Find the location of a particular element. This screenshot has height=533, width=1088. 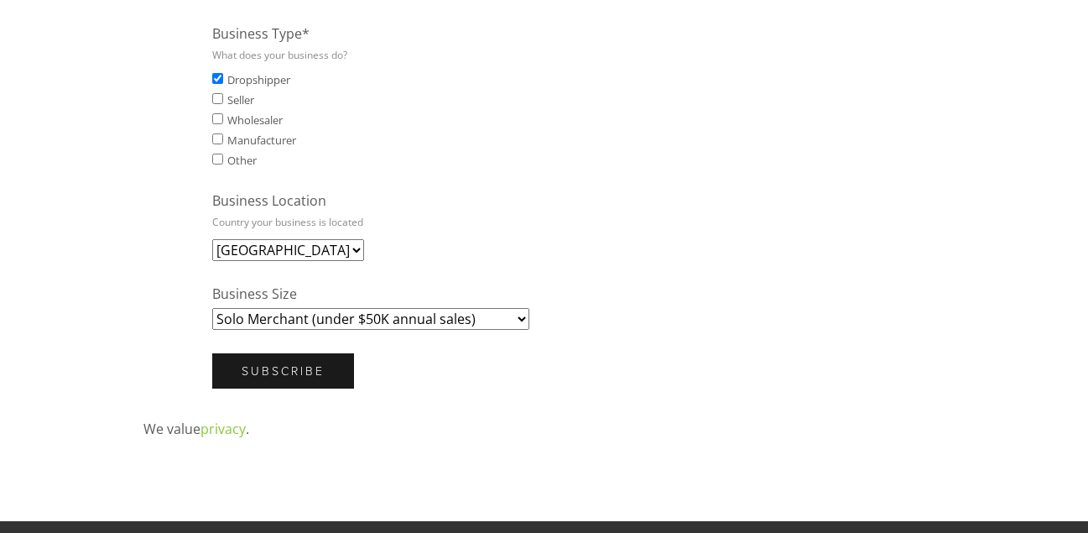

input: Seller is located at coordinates (217, 98).